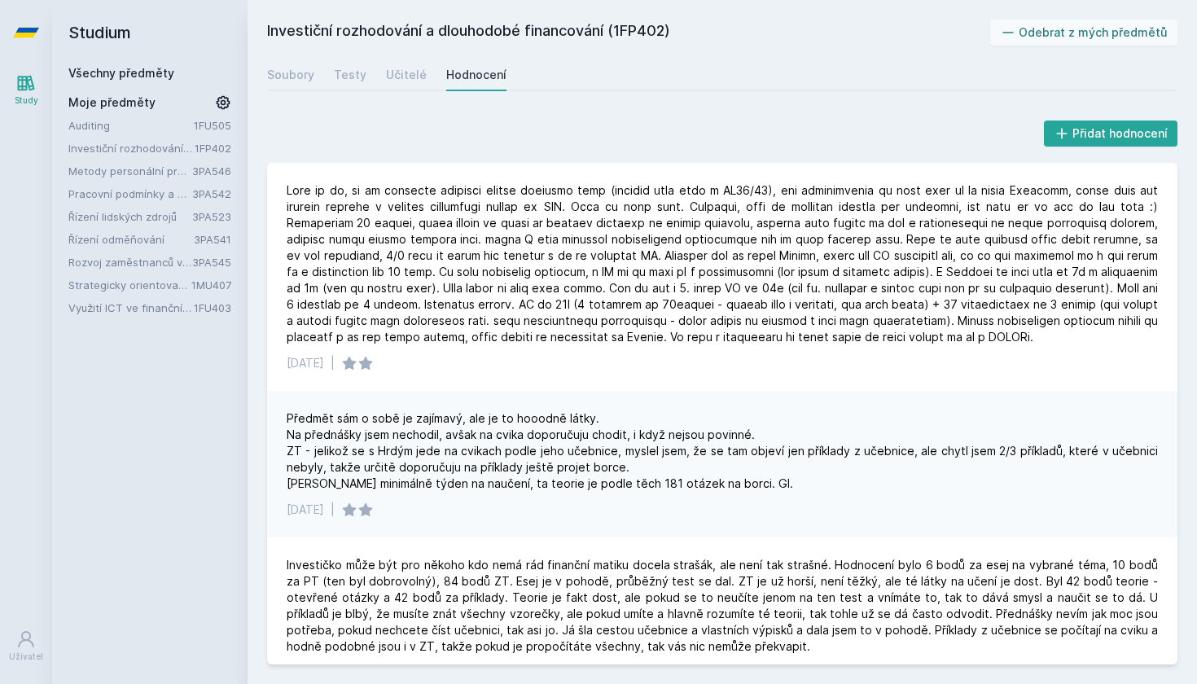 This screenshot has width=1197, height=684. Describe the element at coordinates (291, 75) in the screenshot. I see `div: Soubory` at that location.